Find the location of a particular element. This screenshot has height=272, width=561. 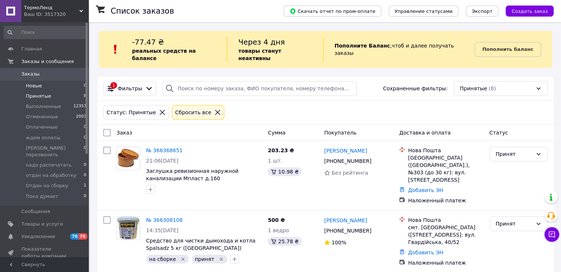

span: 203.23 ₴ is located at coordinates (281, 151).